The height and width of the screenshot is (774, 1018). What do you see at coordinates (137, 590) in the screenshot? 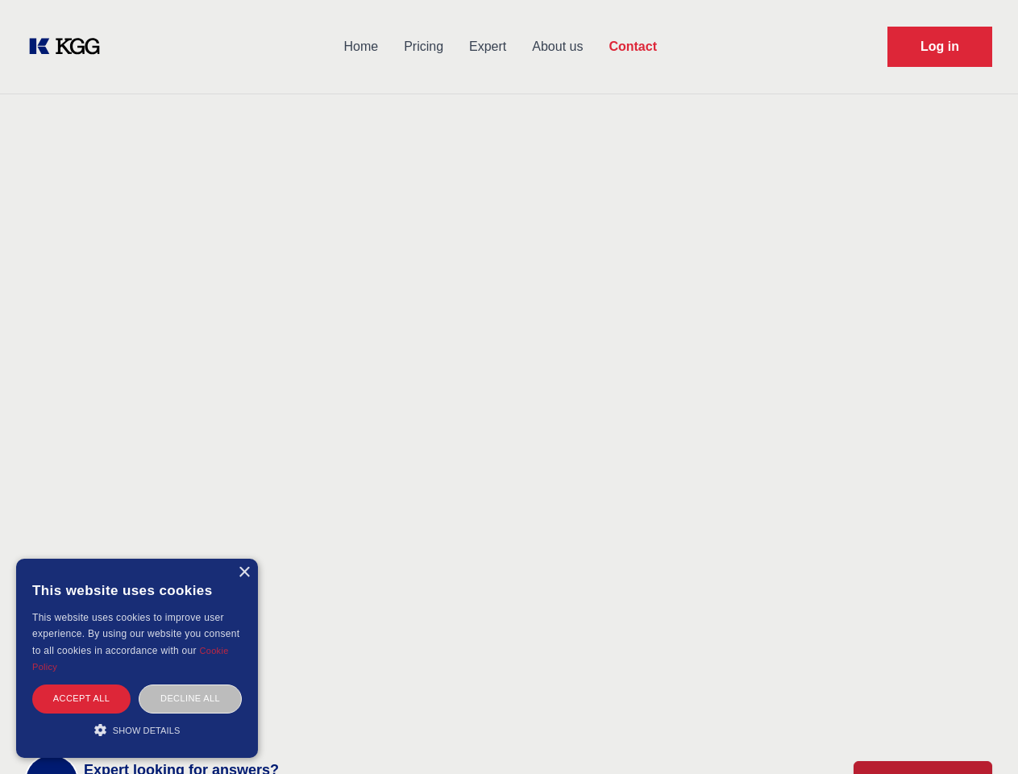
I see `div: This website uses cookies` at bounding box center [137, 590].